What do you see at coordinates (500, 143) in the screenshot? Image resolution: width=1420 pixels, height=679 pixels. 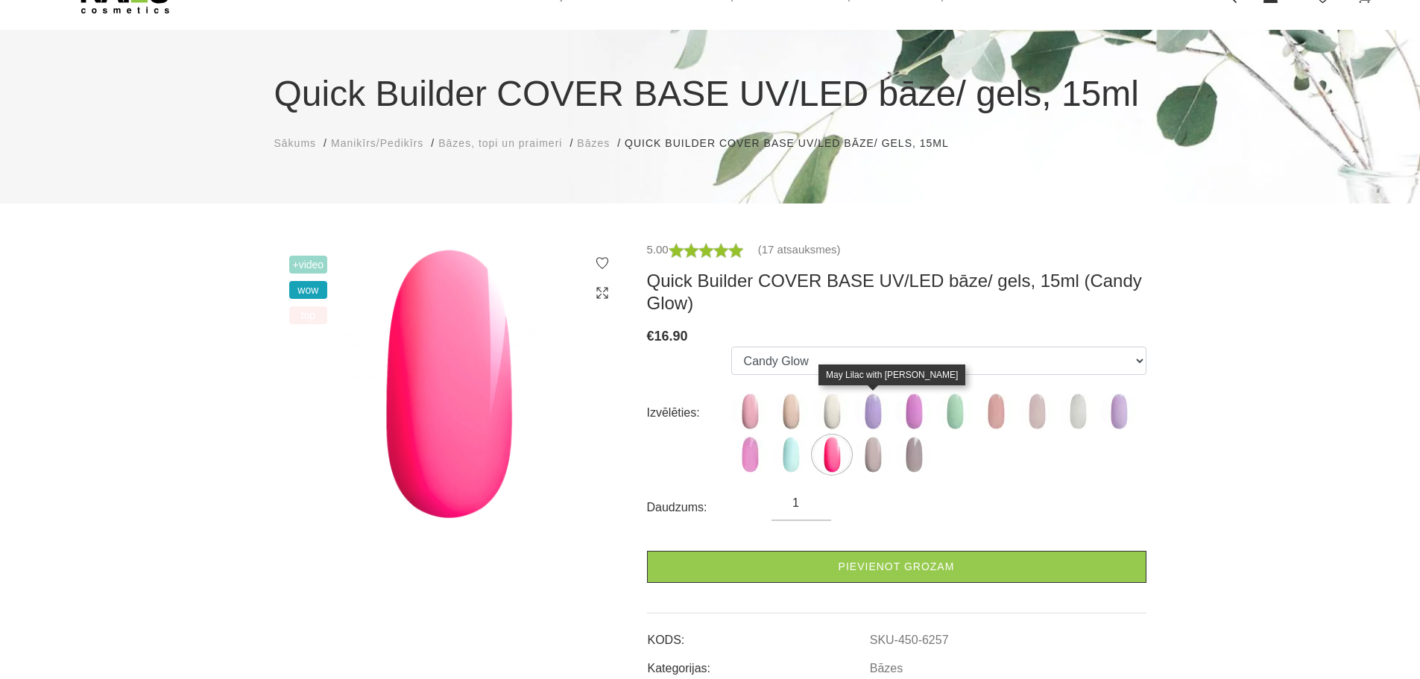 I see `a: Bāzes, topi un praimeri` at bounding box center [500, 143].